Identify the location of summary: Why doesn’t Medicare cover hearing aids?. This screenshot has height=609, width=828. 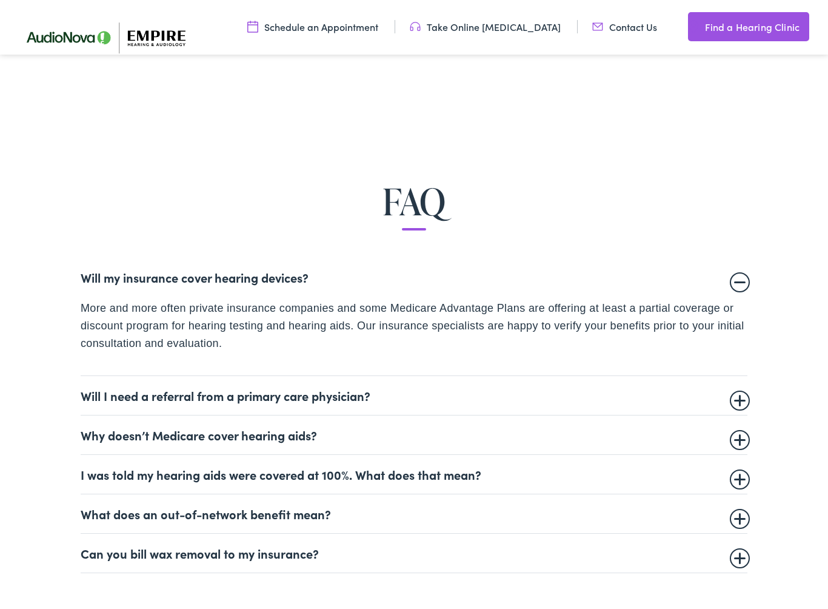
(414, 435).